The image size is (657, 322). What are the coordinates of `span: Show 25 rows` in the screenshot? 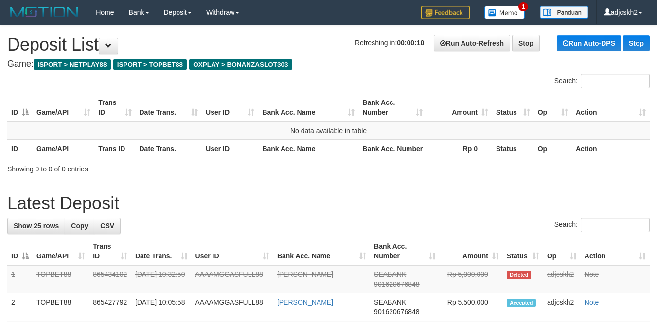 It's located at (36, 226).